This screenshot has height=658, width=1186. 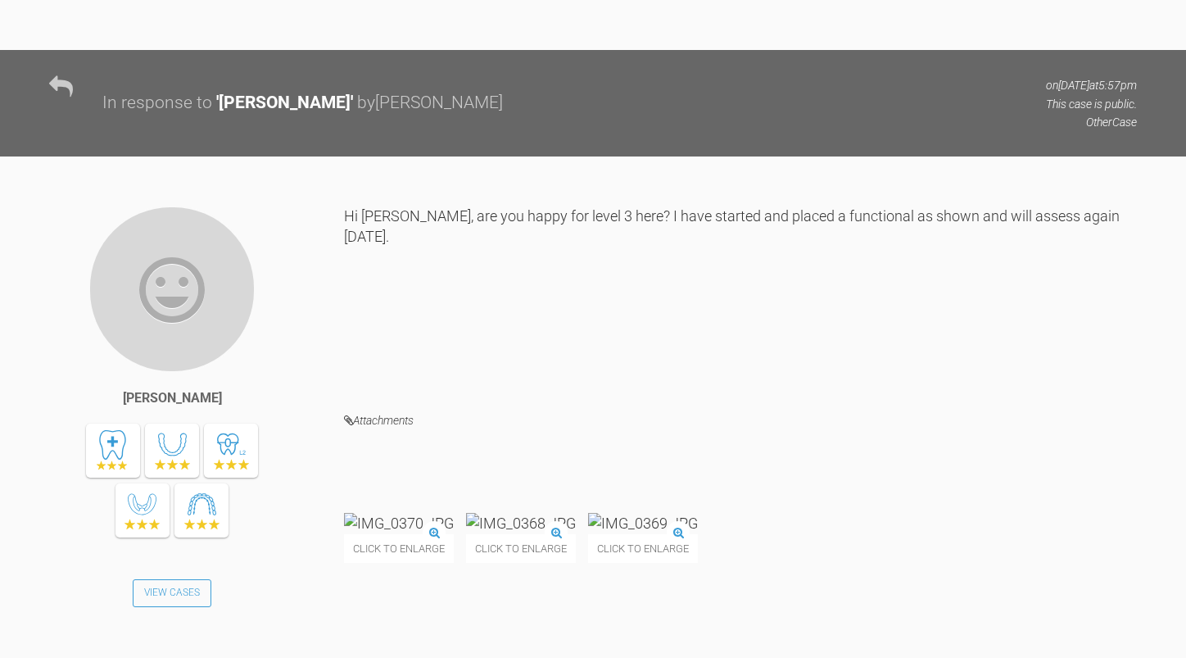 What do you see at coordinates (157, 103) in the screenshot?
I see `div: In response to` at bounding box center [157, 103].